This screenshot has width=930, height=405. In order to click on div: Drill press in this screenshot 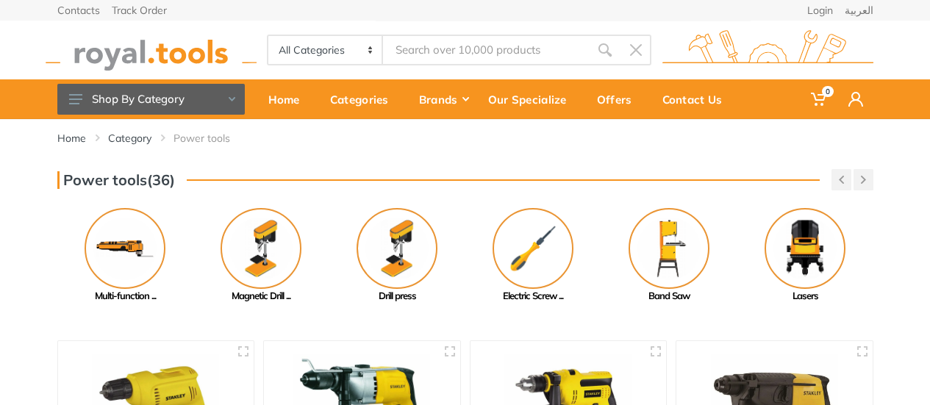, I will do `click(397, 296)`.